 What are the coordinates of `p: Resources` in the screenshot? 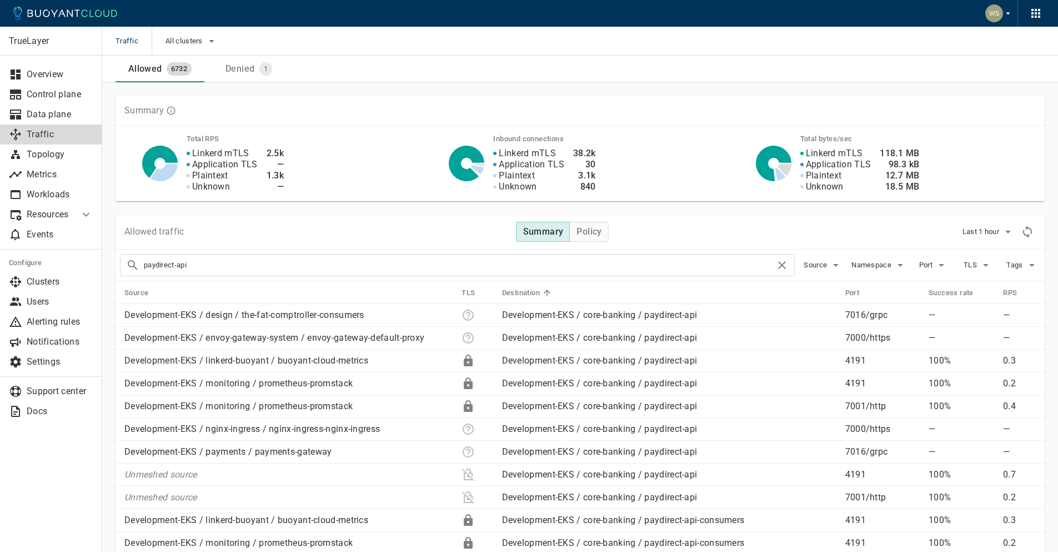 It's located at (48, 214).